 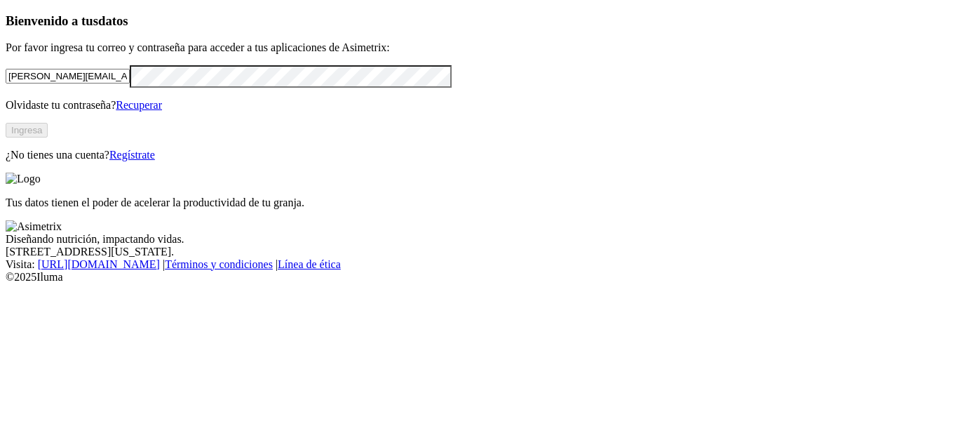 What do you see at coordinates (479, 48) in the screenshot?
I see `p: Por favor ingresa tu correo y contraseña para acceder a tus aplicaciones de Asimetrix:` at bounding box center [479, 48].